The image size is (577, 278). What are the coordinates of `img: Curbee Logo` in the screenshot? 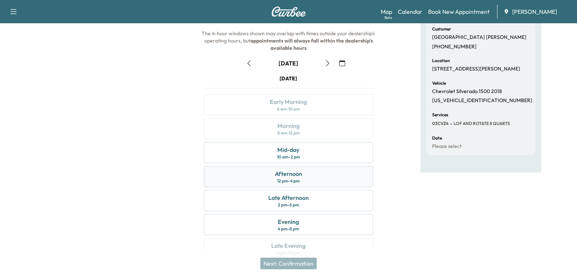 It's located at (289, 12).